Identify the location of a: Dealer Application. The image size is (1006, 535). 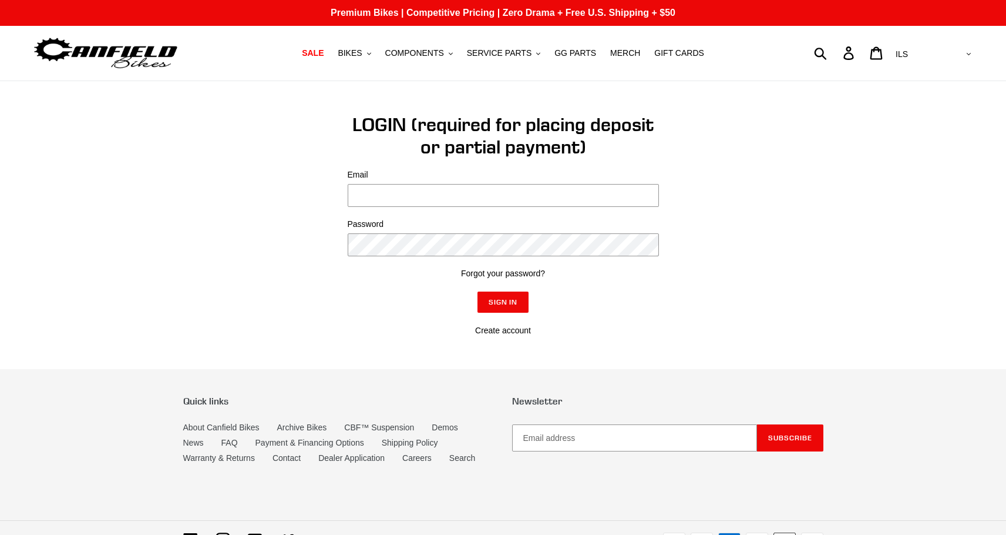
(351, 458).